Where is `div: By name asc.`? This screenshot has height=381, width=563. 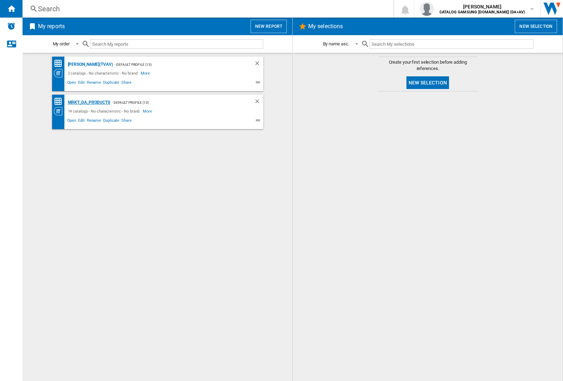
div: By name asc. is located at coordinates (336, 44).